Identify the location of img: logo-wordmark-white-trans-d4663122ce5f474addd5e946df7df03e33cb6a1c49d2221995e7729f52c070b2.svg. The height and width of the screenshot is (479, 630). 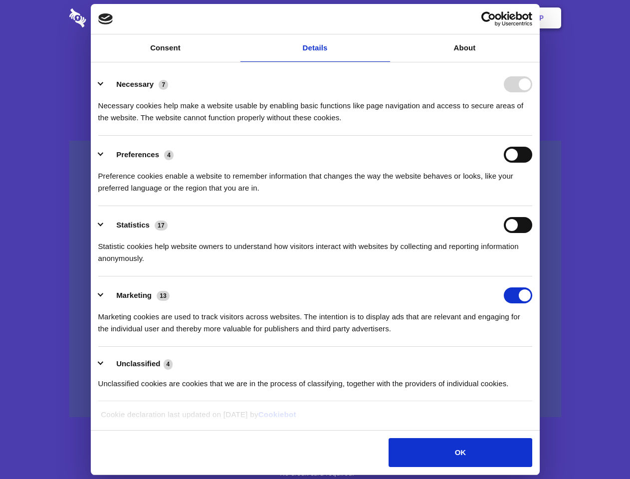
(112, 18).